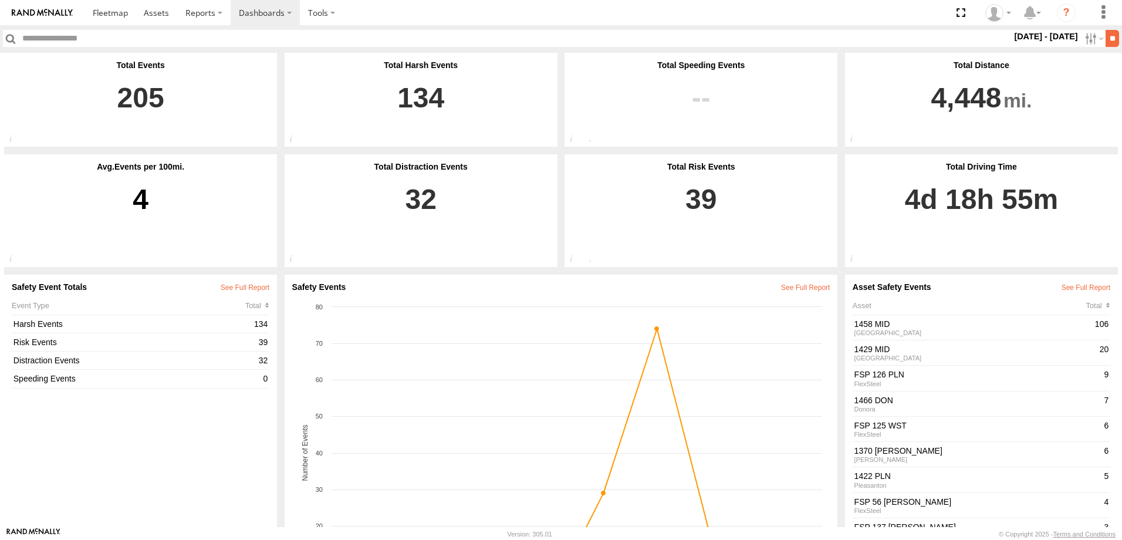 The height and width of the screenshot is (540, 1122). Describe the element at coordinates (132, 324) in the screenshot. I see `a: Harsh Events` at that location.